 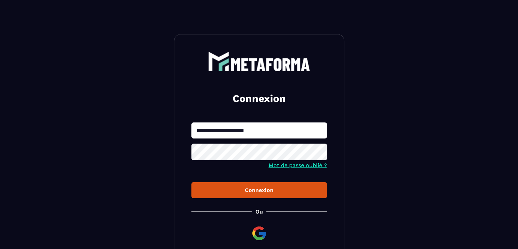 I want to click on a: Mot de passe oublié ?, so click(x=298, y=165).